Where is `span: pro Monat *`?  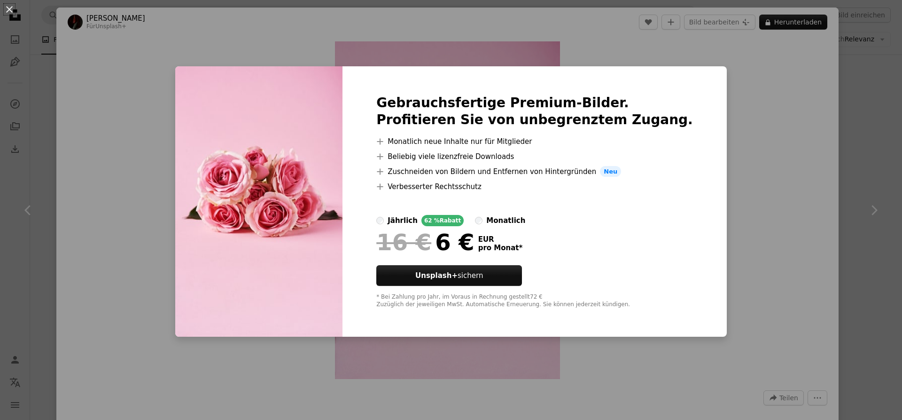
span: pro Monat * is located at coordinates (500, 248).